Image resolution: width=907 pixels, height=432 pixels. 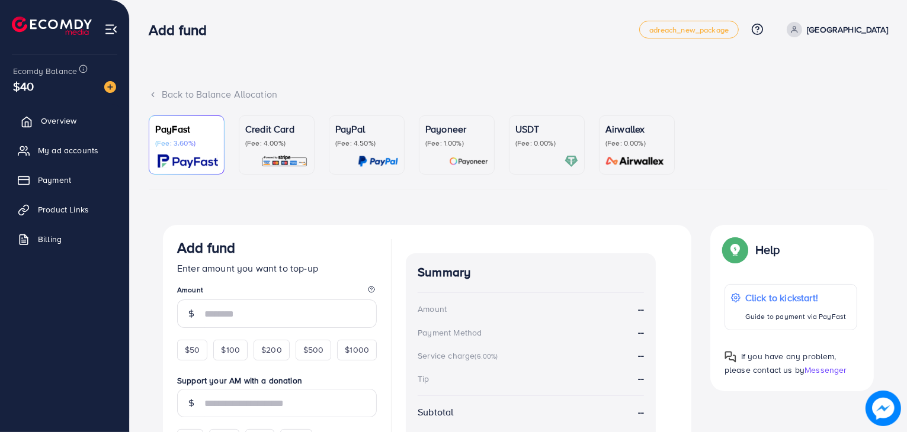 What do you see at coordinates (357, 350) in the screenshot?
I see `span: $1000` at bounding box center [357, 350].